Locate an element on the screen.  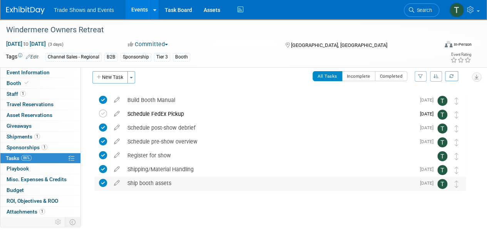
a: Misc. Expenses & Credits is located at coordinates (40, 179).